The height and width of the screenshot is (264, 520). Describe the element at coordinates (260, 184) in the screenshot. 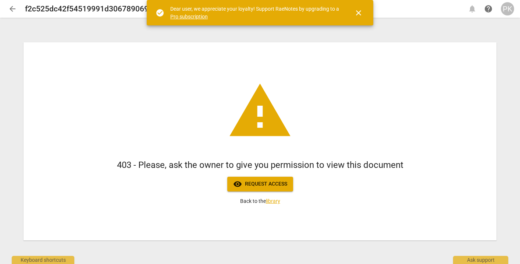

I see `span: Request access` at that location.